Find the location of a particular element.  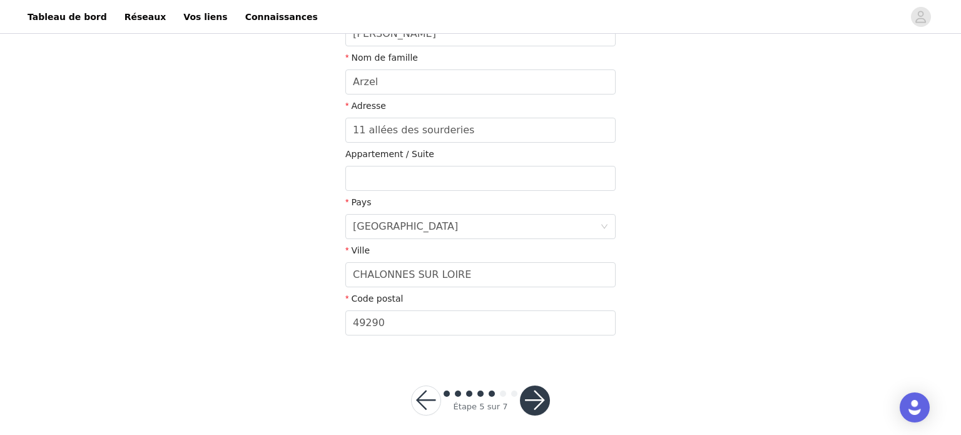

a: Tableau de bord is located at coordinates (67, 16).